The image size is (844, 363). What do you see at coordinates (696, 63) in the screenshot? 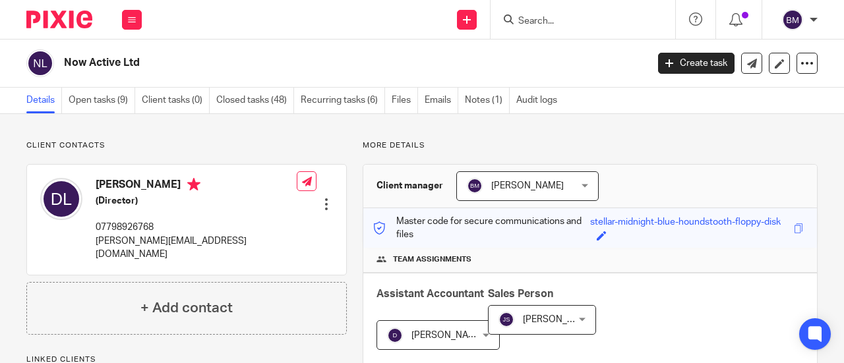
I see `a: Create task` at bounding box center [696, 63].